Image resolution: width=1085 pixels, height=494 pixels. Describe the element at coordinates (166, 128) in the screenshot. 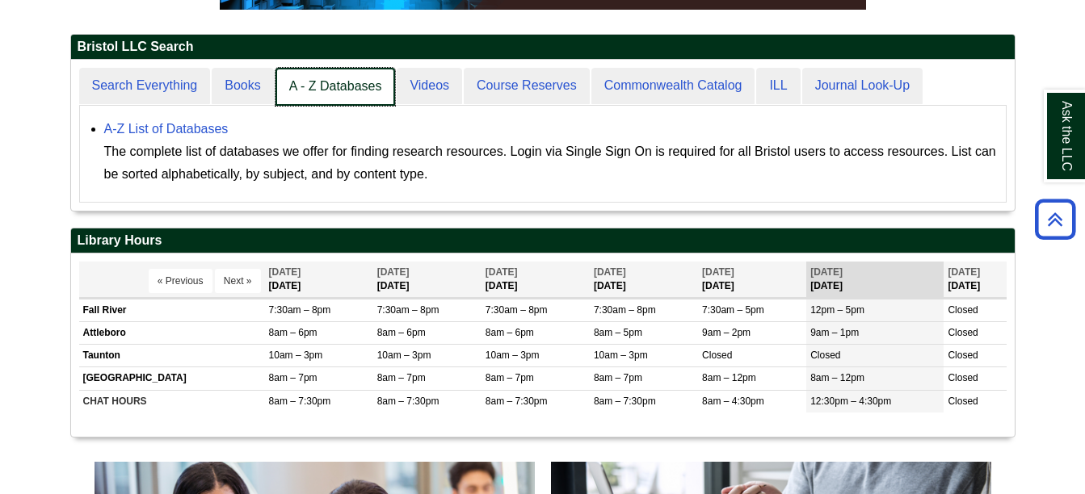

I see `a: A-Z List of Databases` at that location.